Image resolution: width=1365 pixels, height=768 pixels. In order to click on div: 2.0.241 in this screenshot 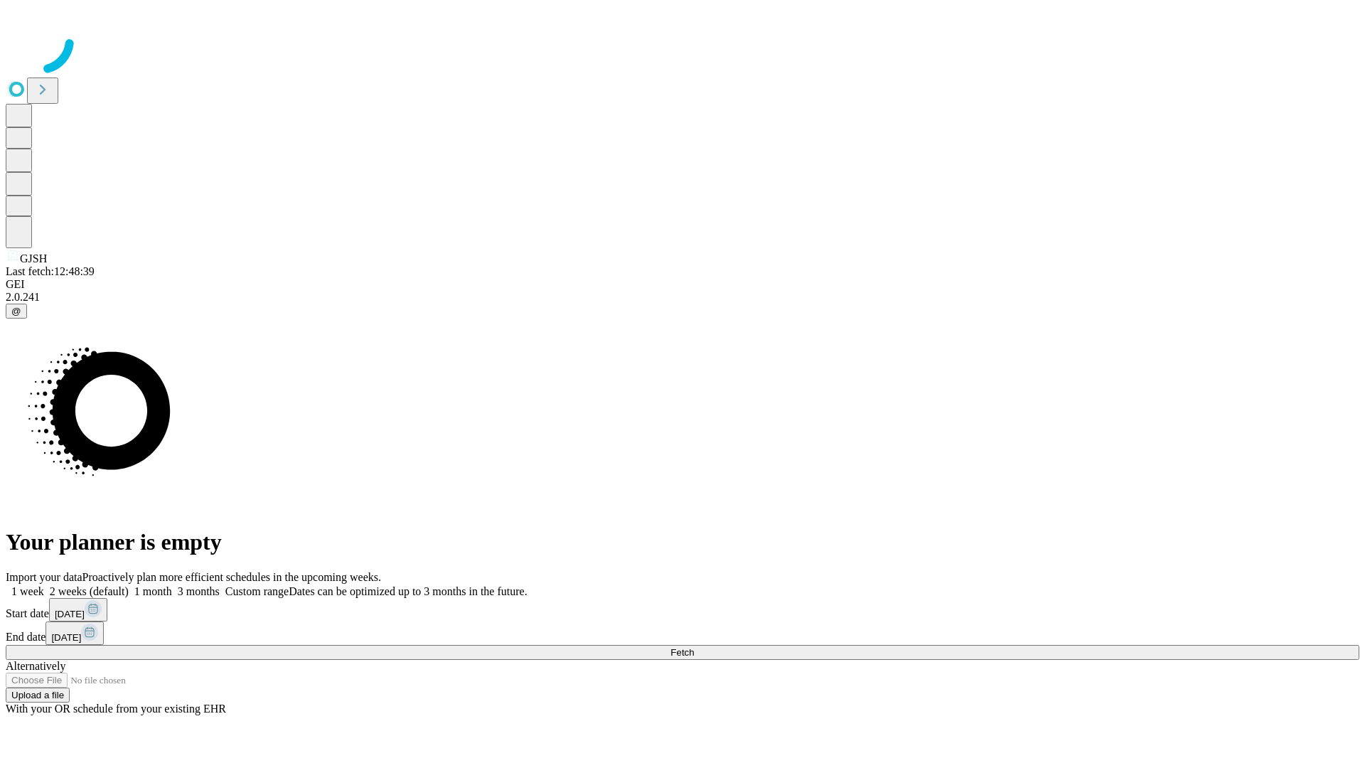, I will do `click(682, 297)`.